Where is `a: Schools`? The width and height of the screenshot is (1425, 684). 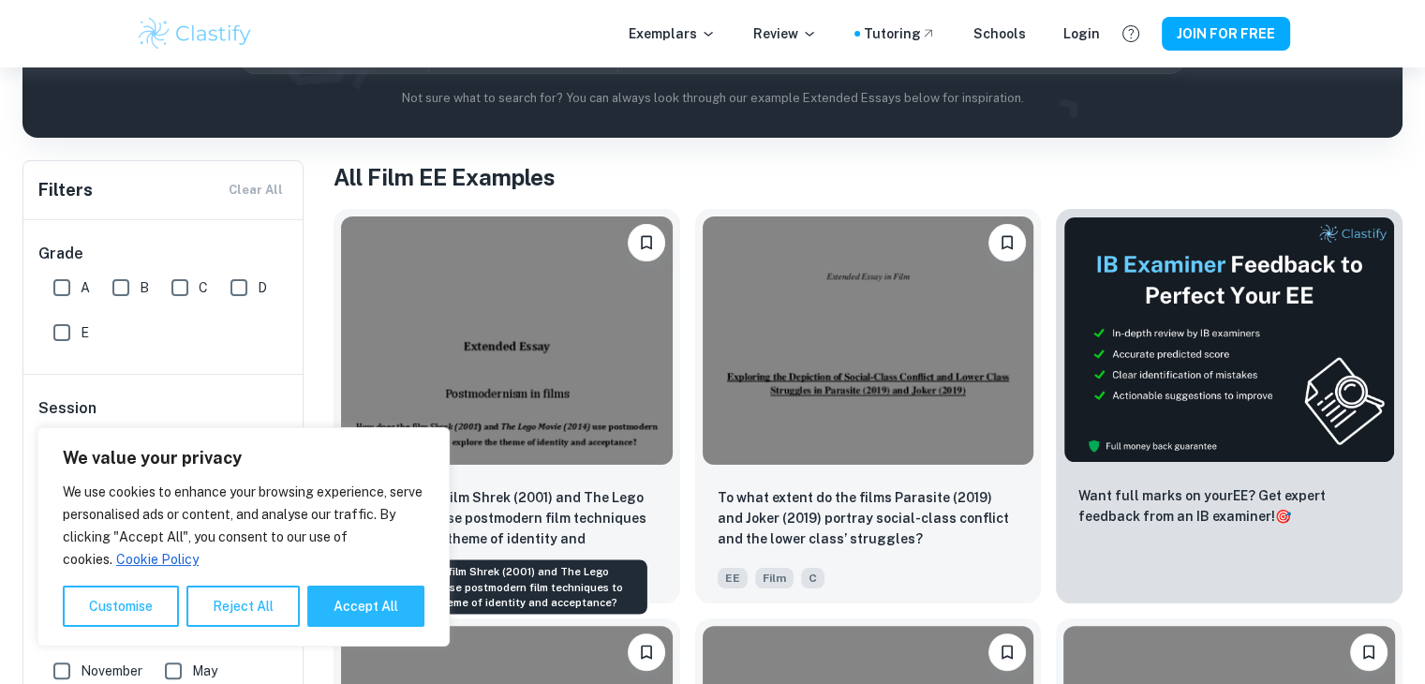
a: Schools is located at coordinates (999, 34).